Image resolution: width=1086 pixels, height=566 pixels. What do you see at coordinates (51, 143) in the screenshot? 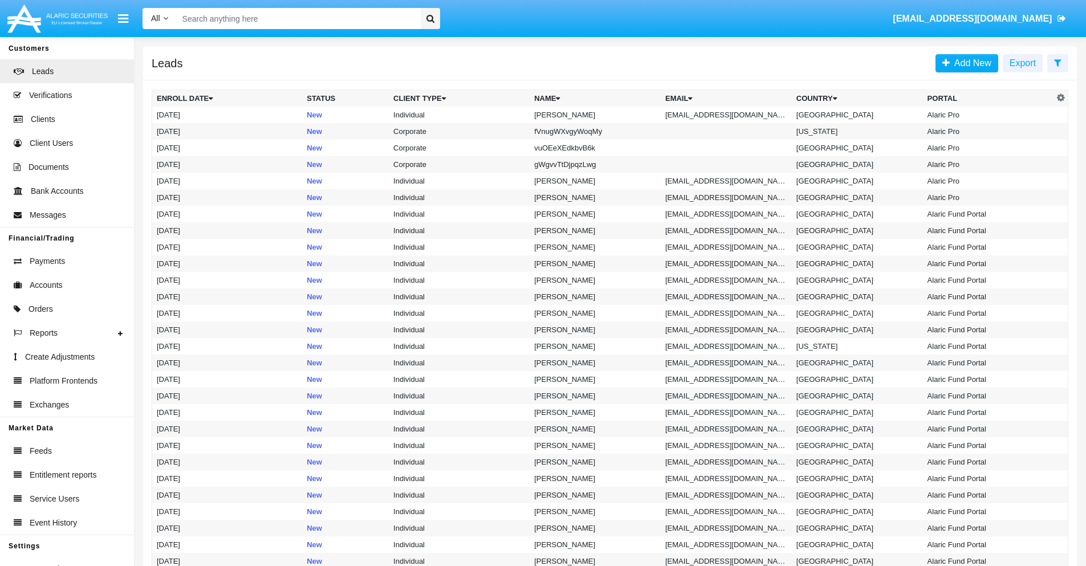
I see `span: Client Users` at bounding box center [51, 143].